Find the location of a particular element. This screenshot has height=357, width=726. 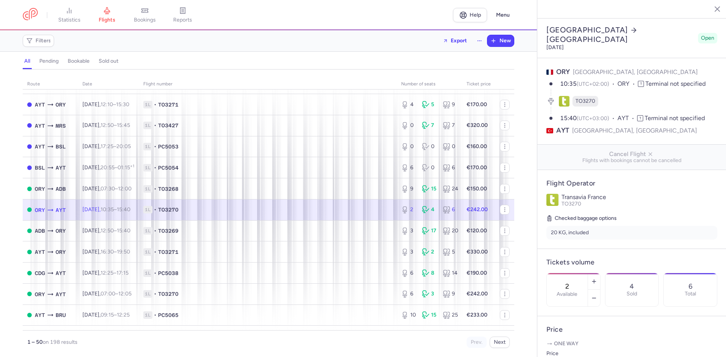

span: statistics is located at coordinates (69, 20).